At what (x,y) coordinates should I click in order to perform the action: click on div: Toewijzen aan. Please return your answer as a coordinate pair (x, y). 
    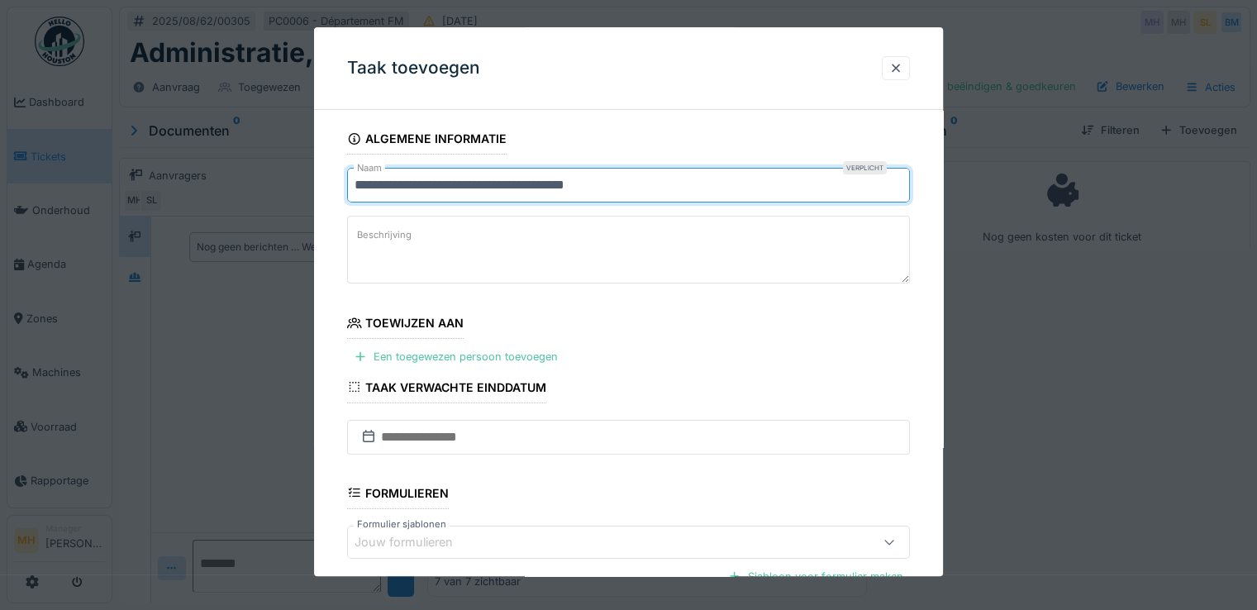
    Looking at the image, I should click on (405, 326).